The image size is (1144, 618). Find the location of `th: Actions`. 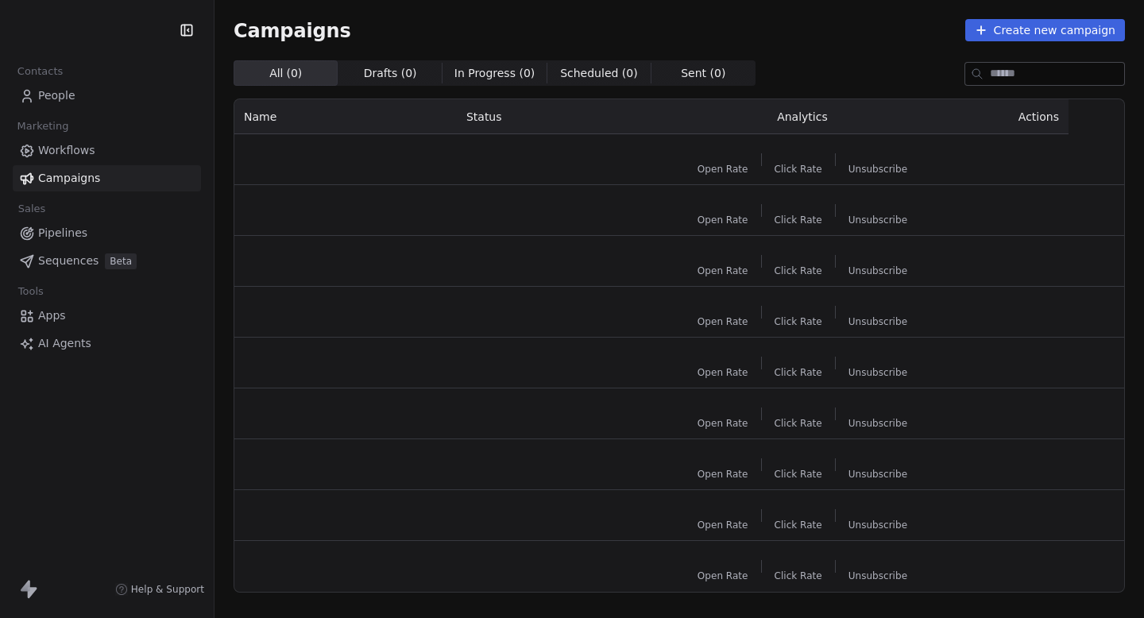

th: Actions is located at coordinates (1006, 117).